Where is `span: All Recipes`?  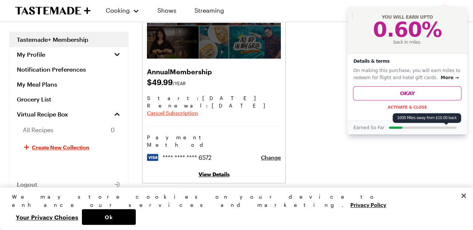 span: All Recipes is located at coordinates (38, 130).